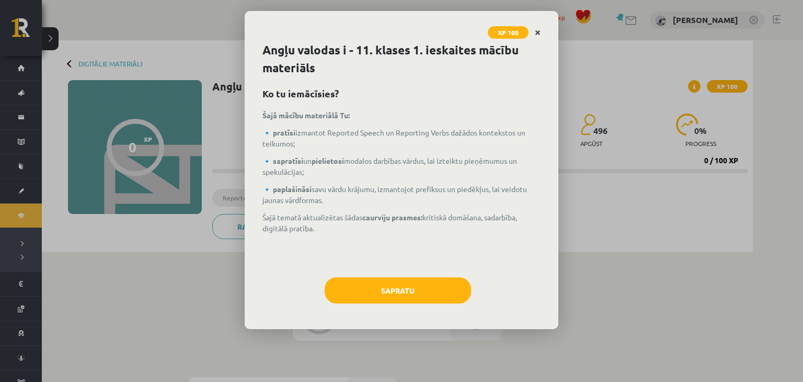 The width and height of the screenshot is (803, 382). Describe the element at coordinates (287, 189) in the screenshot. I see `strong: 🔹 paplašināsi` at that location.